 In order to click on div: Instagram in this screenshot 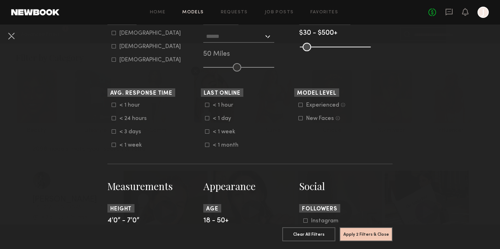, I will do `click(325, 221)`.